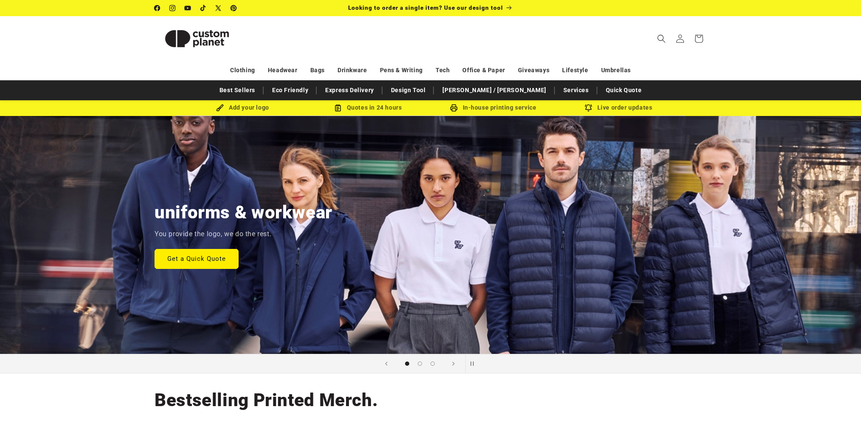 The image size is (861, 421). I want to click on a: Eco Friendly, so click(290, 90).